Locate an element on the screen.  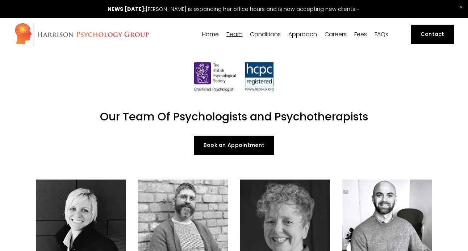
a: Careers is located at coordinates (335, 34).